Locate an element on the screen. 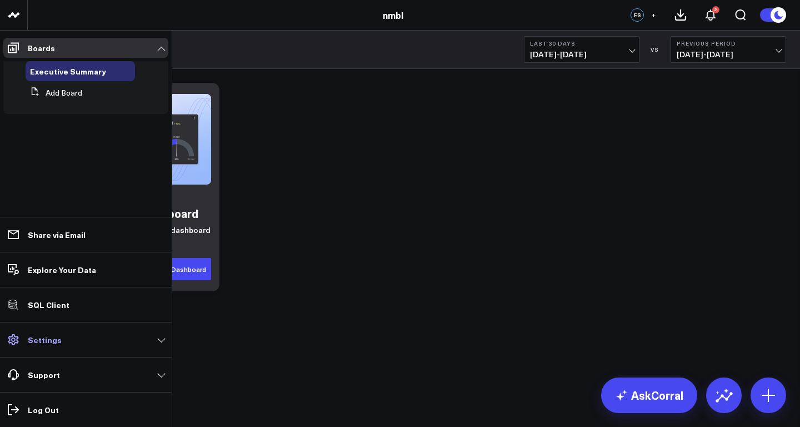  p: SQL Client is located at coordinates (48, 304).